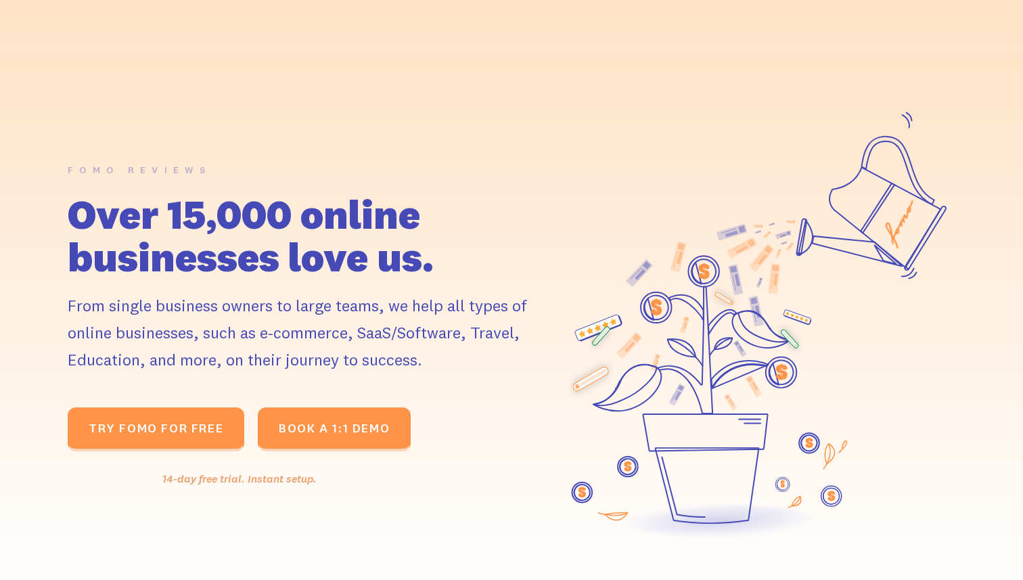 This screenshot has height=580, width=1023. Describe the element at coordinates (239, 478) in the screenshot. I see `div: 14-day free trial. Instant setup.` at that location.